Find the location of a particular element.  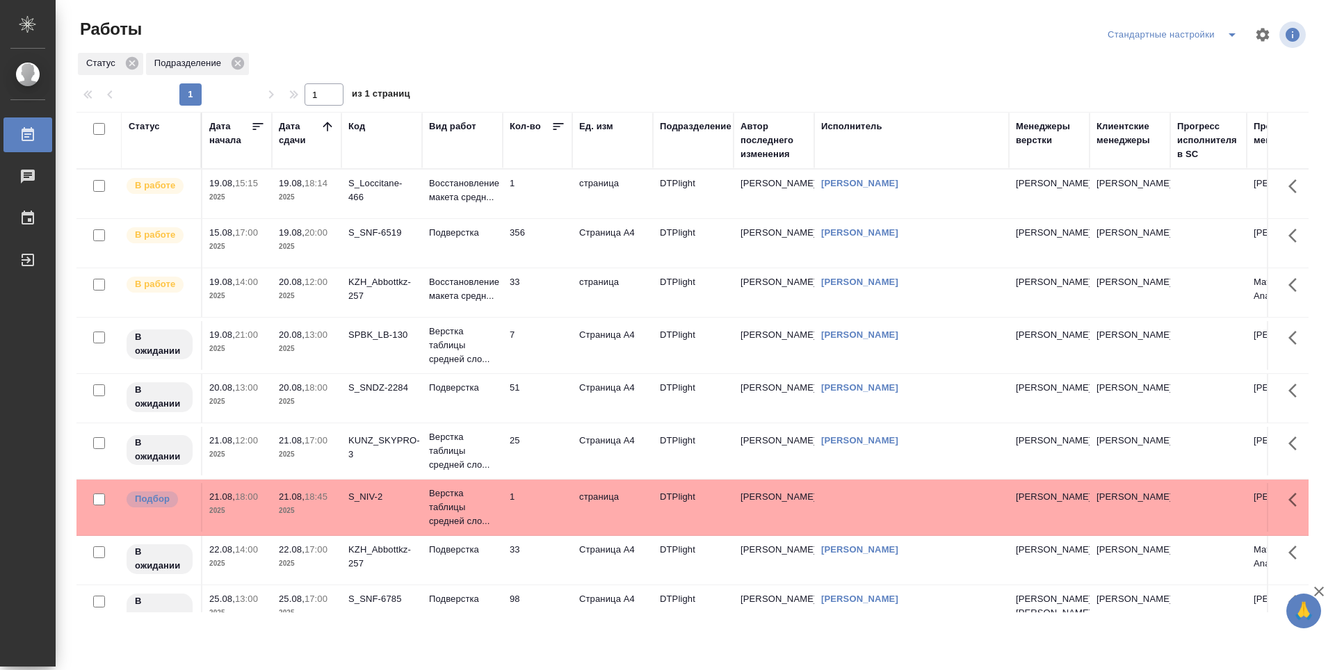

td: 51 is located at coordinates (537, 398).